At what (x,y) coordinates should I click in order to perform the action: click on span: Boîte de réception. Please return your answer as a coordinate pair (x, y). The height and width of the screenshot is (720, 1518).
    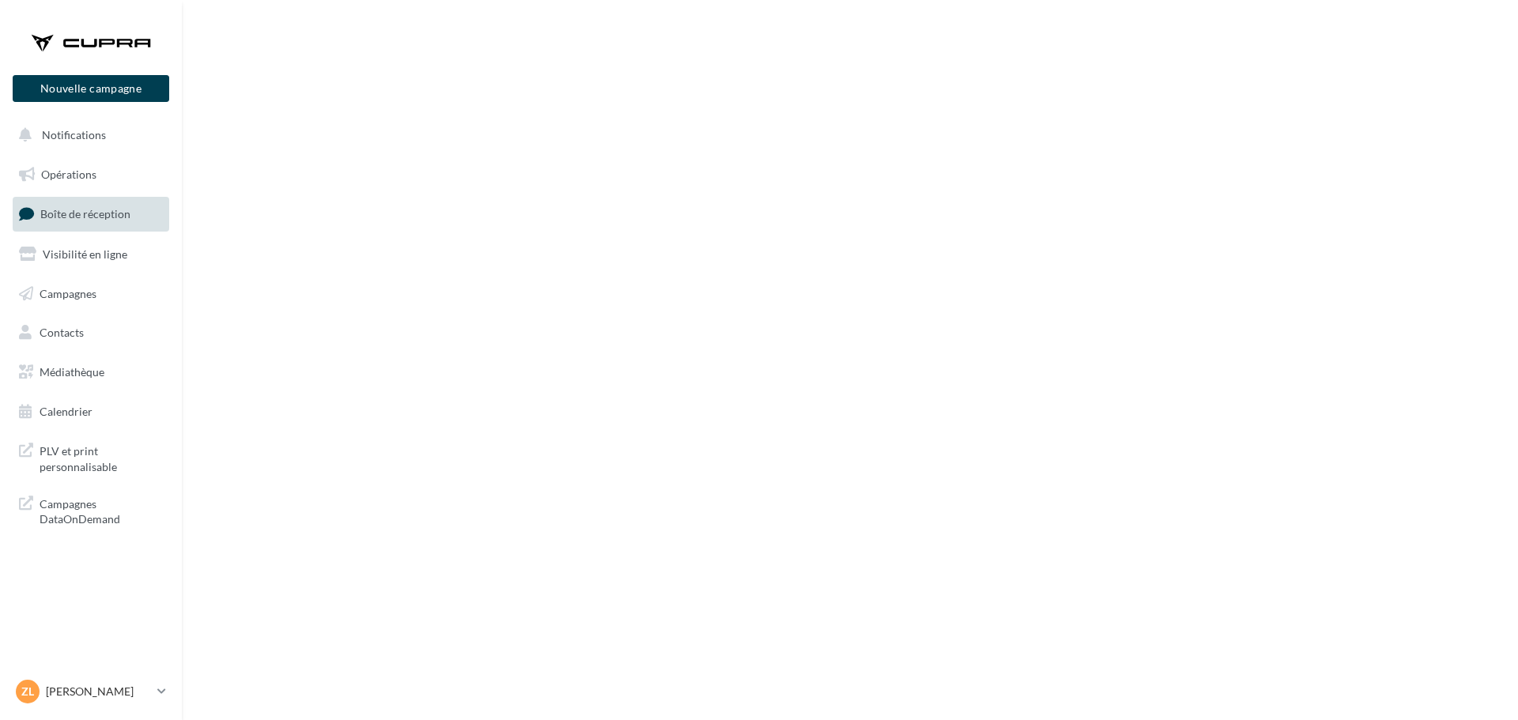
    Looking at the image, I should click on (85, 214).